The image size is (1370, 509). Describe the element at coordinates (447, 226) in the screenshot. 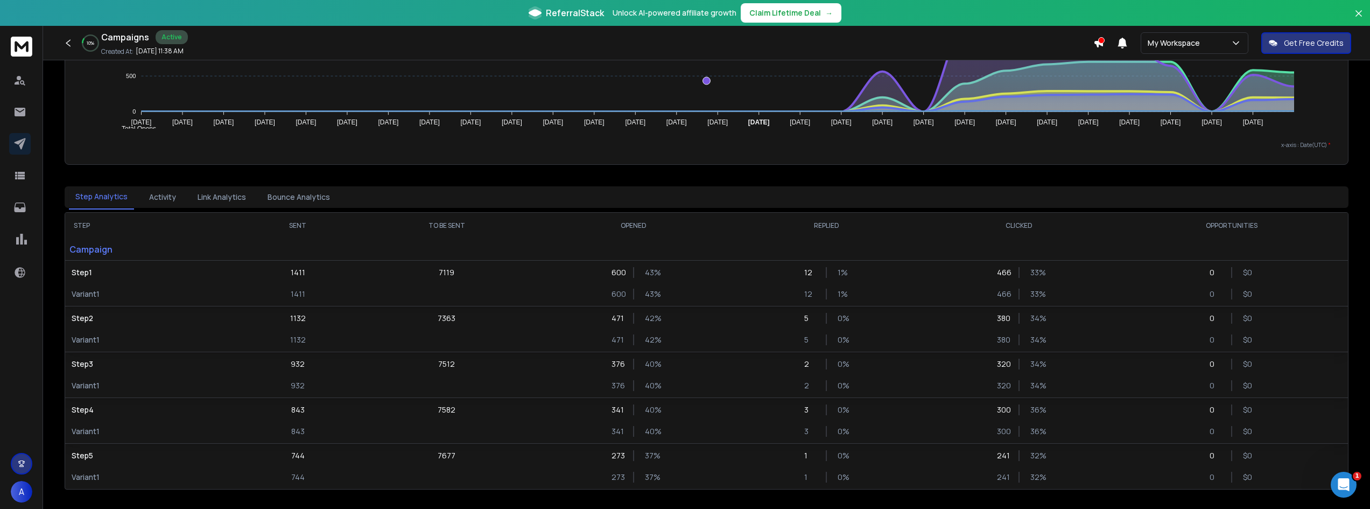

I see `th: TO BE SENT` at that location.